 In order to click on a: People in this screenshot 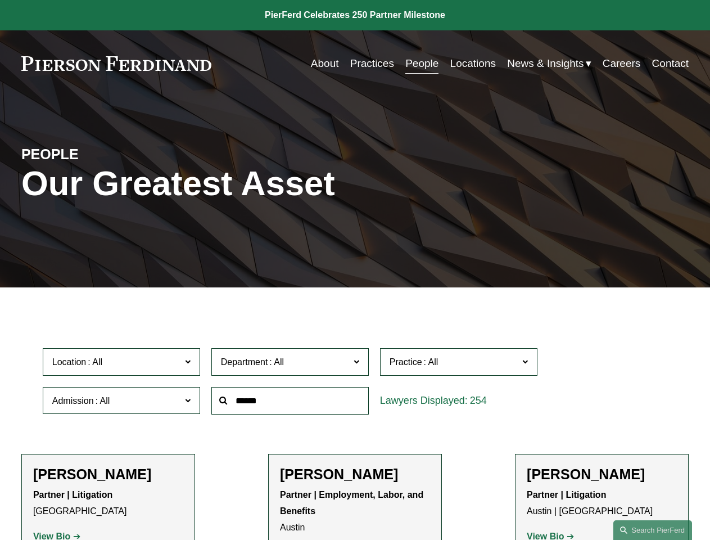, I will do `click(422, 64)`.